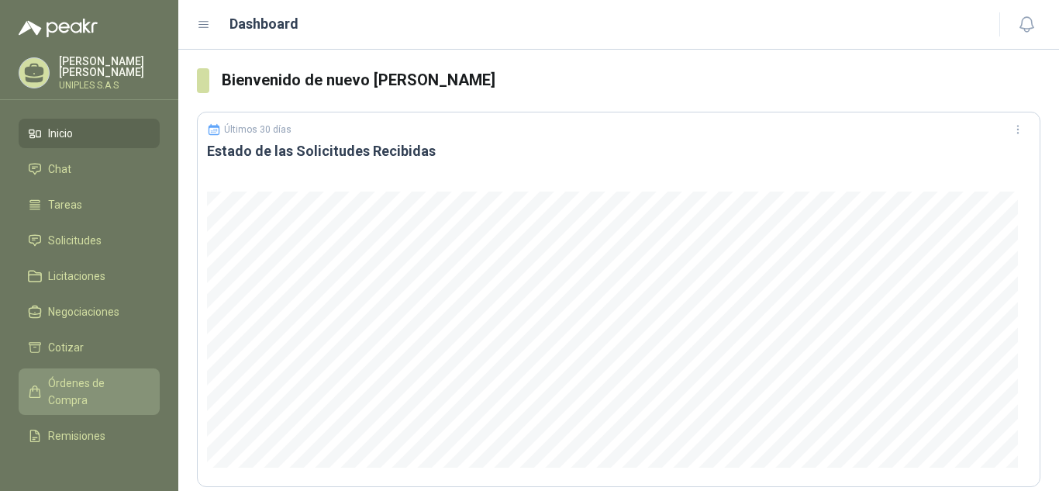 This screenshot has height=491, width=1059. What do you see at coordinates (257, 129) in the screenshot?
I see `p: Últimos 30 días` at bounding box center [257, 129].